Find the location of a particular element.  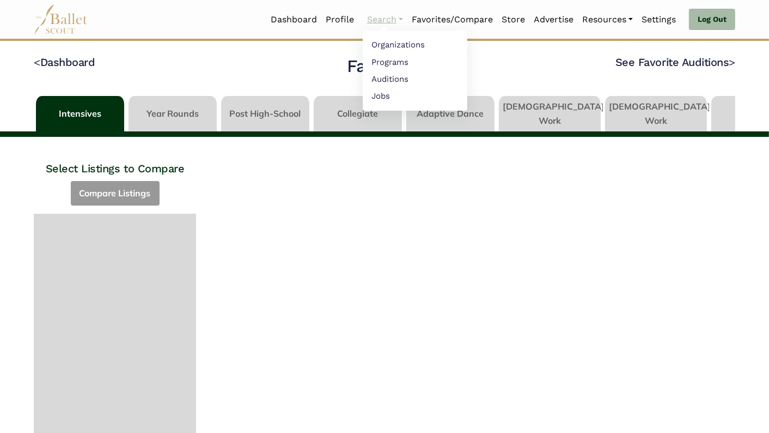

a: Auditions is located at coordinates (415, 78).